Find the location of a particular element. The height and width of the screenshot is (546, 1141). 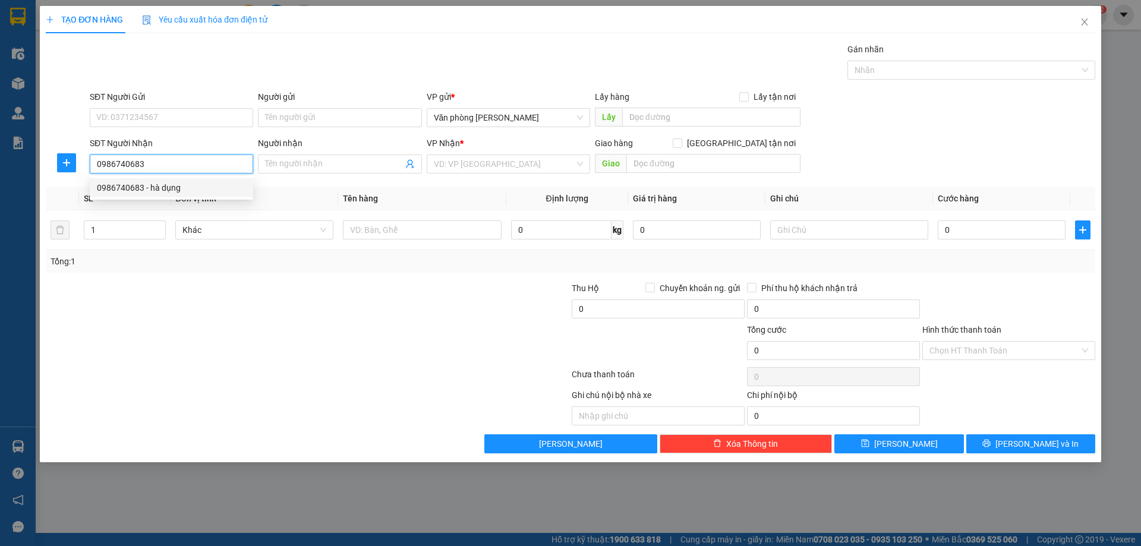

span: delete is located at coordinates (718, 444).